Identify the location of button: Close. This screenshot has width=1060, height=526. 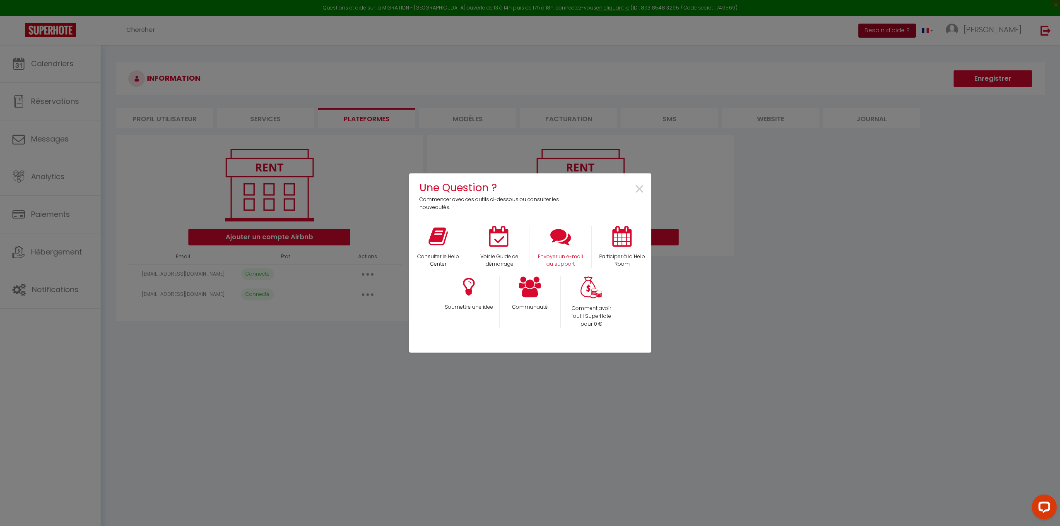
(639, 189).